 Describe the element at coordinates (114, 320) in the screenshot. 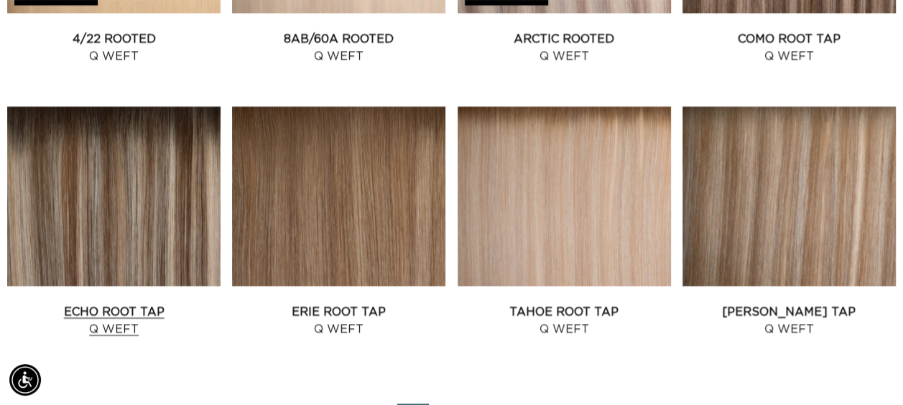

I see `a: Echo Root Tap Q Weft` at that location.